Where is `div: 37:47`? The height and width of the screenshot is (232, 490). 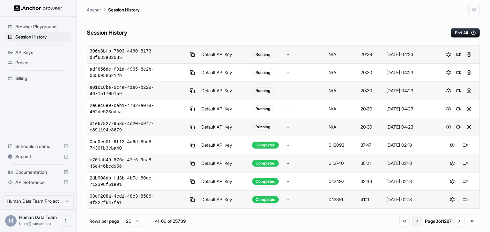 div: 37:47 is located at coordinates (370, 145).